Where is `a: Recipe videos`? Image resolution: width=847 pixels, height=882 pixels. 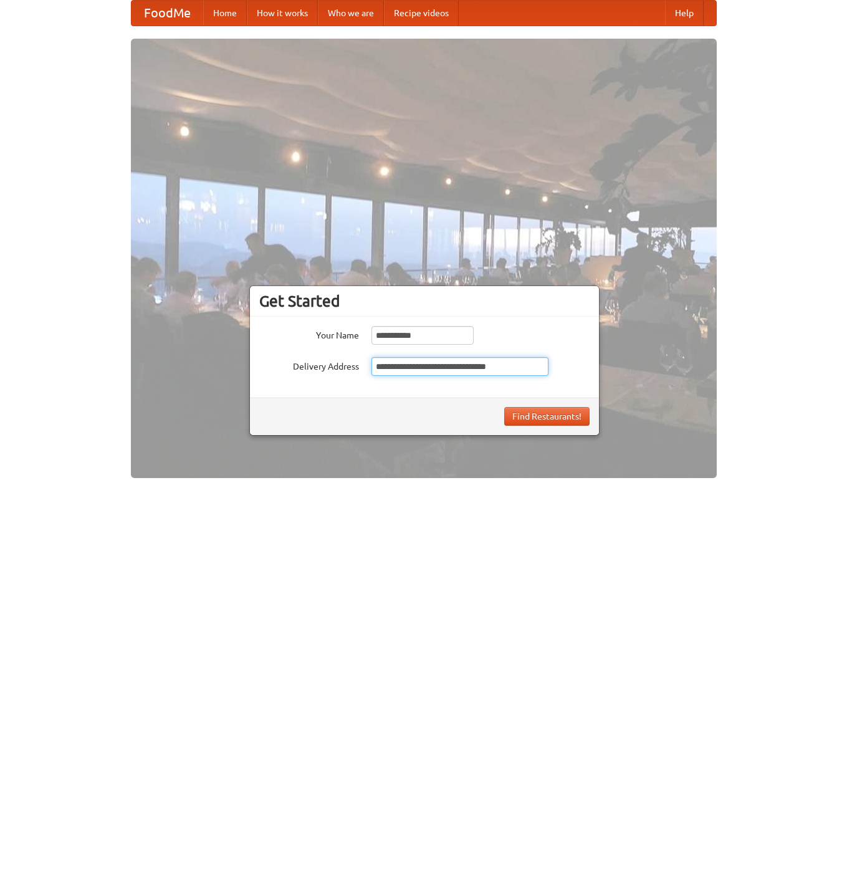
a: Recipe videos is located at coordinates (421, 13).